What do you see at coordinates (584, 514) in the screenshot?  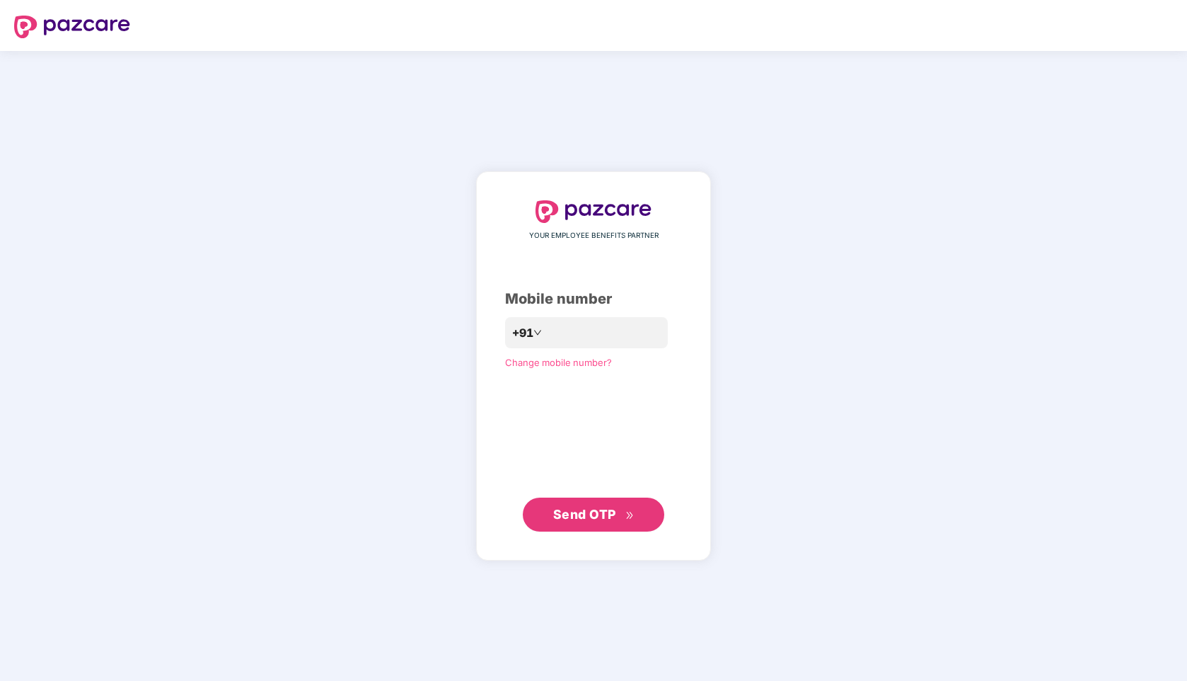 I see `span: Send OTP` at bounding box center [584, 514].